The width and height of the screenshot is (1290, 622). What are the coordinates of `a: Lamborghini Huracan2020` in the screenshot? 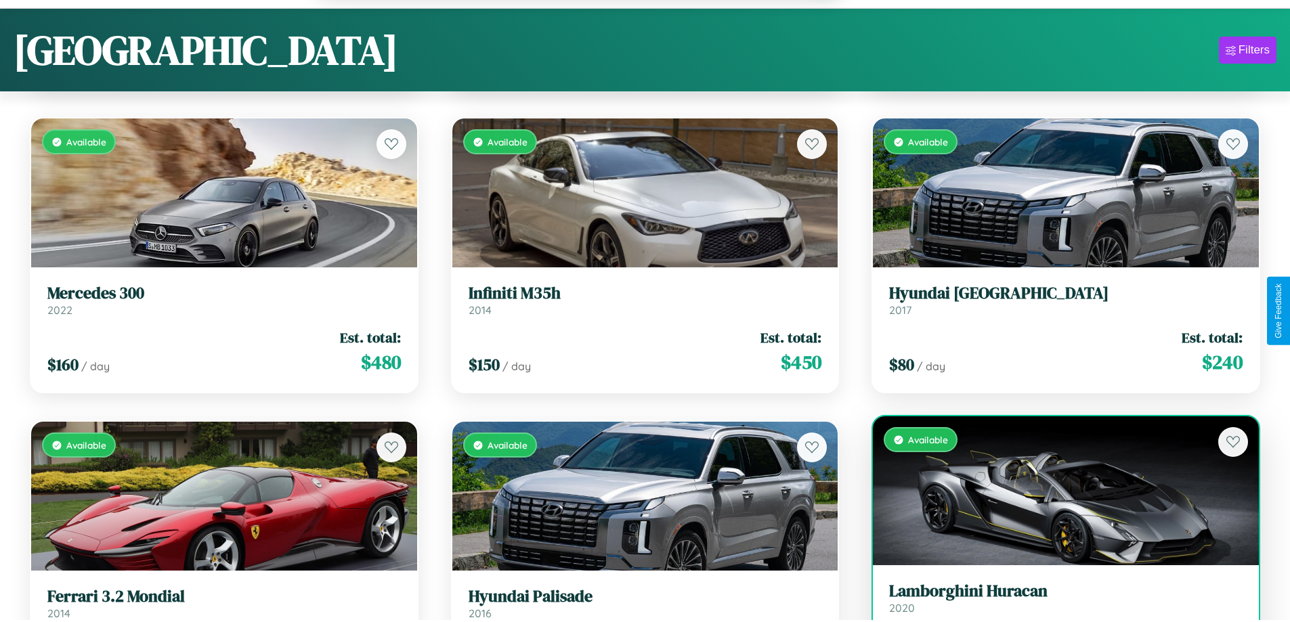 It's located at (1066, 598).